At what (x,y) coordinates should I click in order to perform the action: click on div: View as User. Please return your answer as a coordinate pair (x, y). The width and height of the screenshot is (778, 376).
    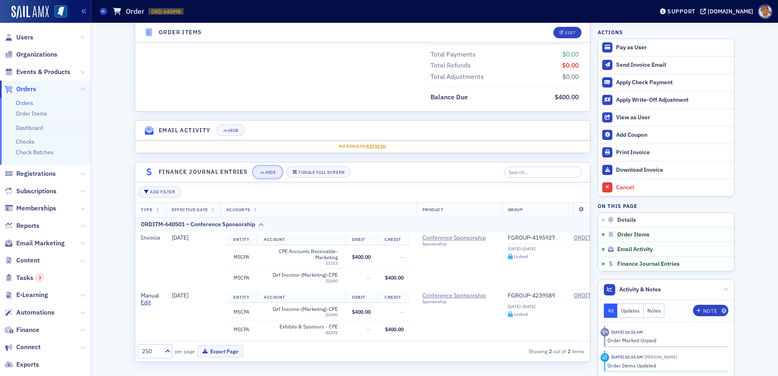
    Looking at the image, I should click on (673, 118).